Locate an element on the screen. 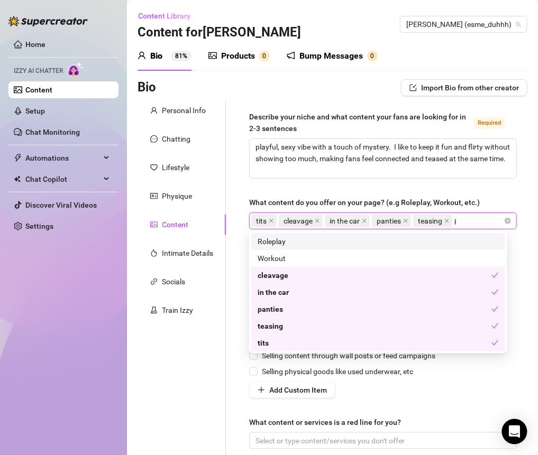  span: Add Custom Item is located at coordinates (298, 390).